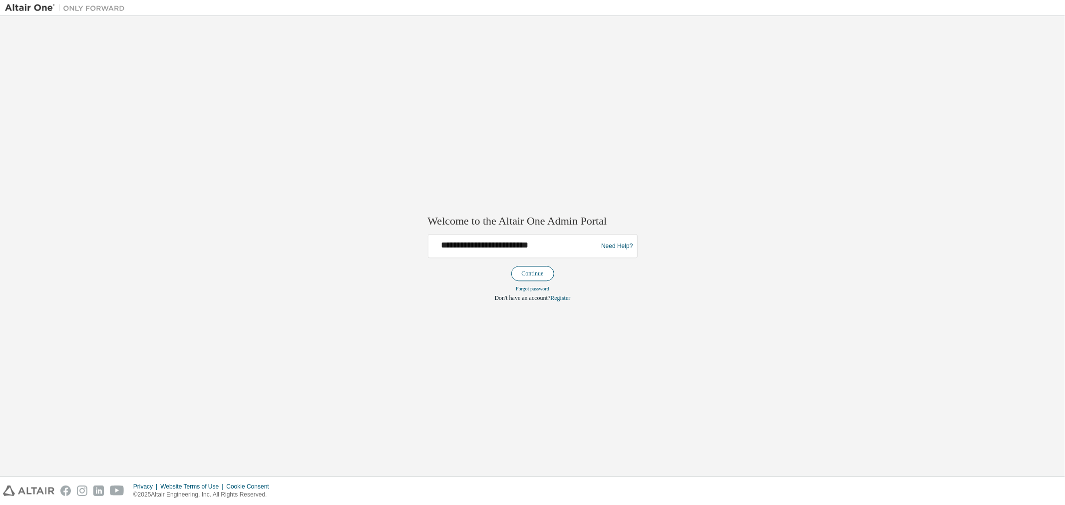 The width and height of the screenshot is (1065, 505). What do you see at coordinates (204, 495) in the screenshot?
I see `p: © 2025 Altair Engineering, Inc. All Rights Reserved.` at bounding box center [204, 495].